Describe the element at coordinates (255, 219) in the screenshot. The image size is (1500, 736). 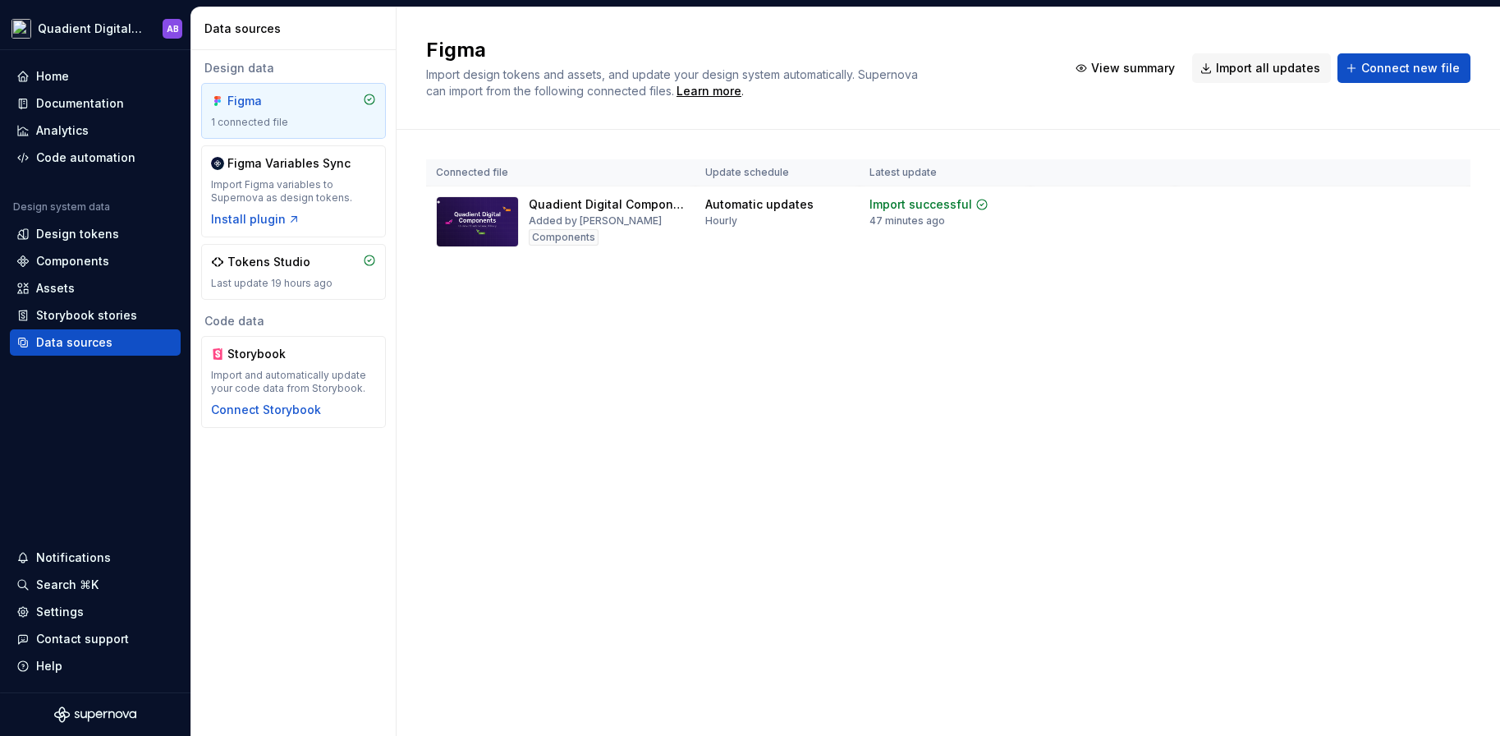
I see `div: Install plugin` at that location.